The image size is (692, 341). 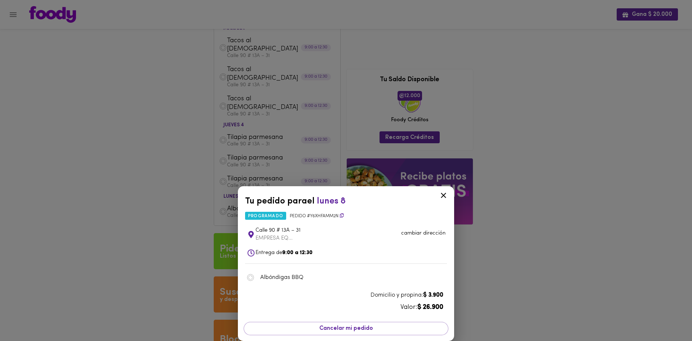 I want to click on span: Pedido # y6xHfaMm2n, so click(x=317, y=216).